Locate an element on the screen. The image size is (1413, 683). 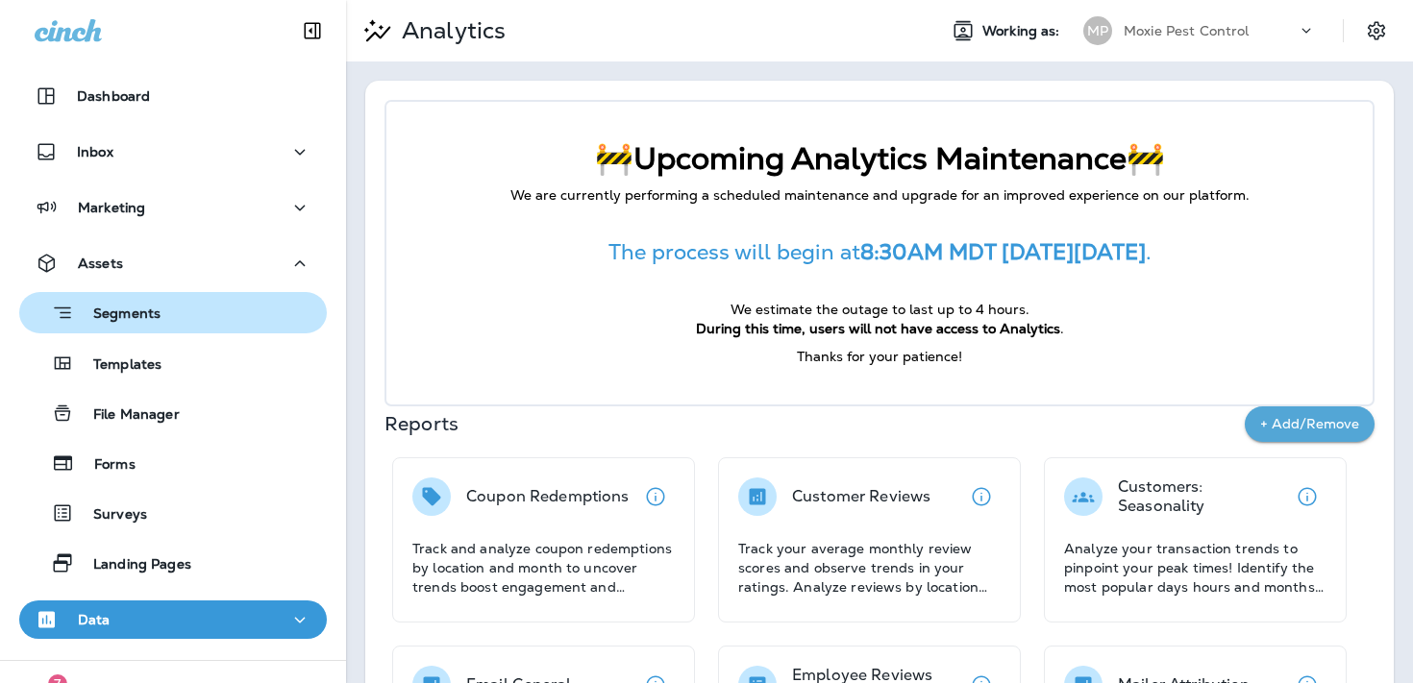
p: Moxie Pest Control is located at coordinates (1186, 31).